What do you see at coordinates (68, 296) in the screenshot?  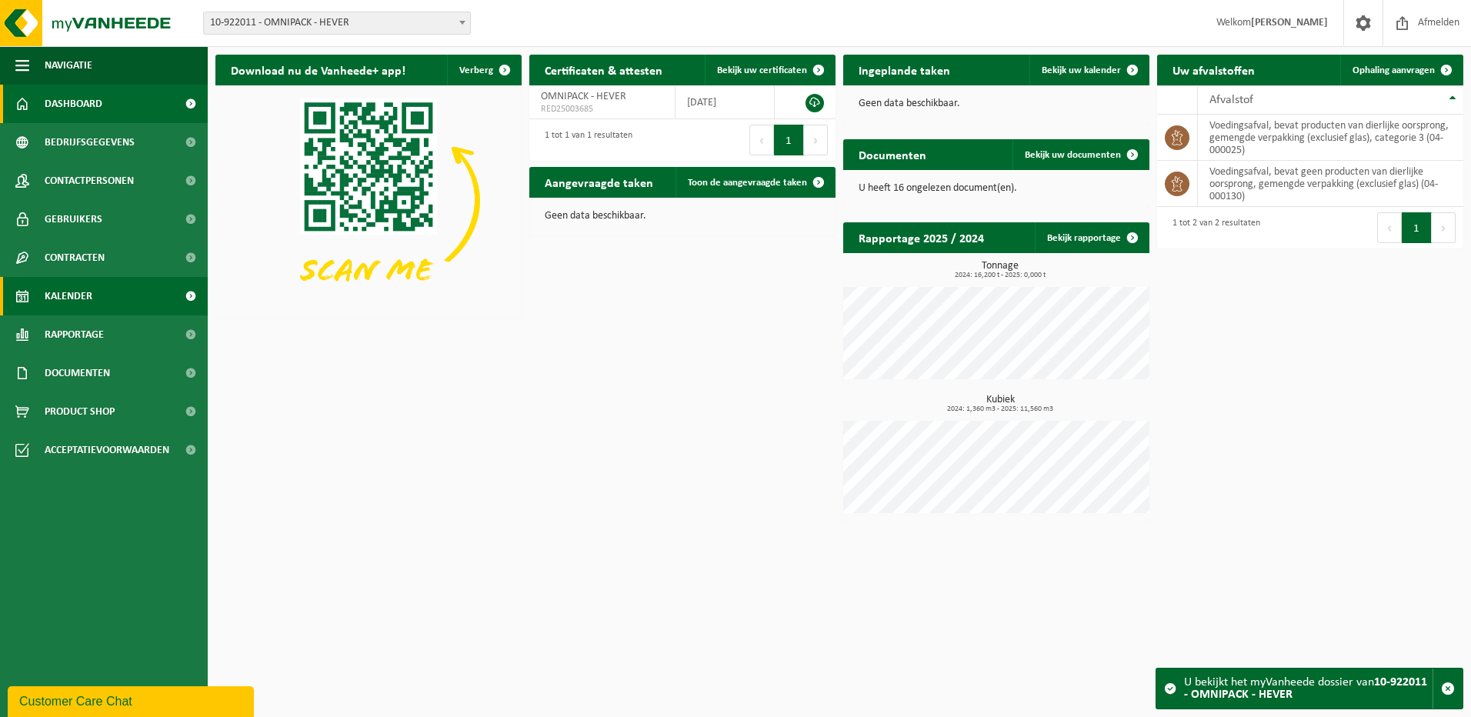 I see `span: Kalender` at bounding box center [68, 296].